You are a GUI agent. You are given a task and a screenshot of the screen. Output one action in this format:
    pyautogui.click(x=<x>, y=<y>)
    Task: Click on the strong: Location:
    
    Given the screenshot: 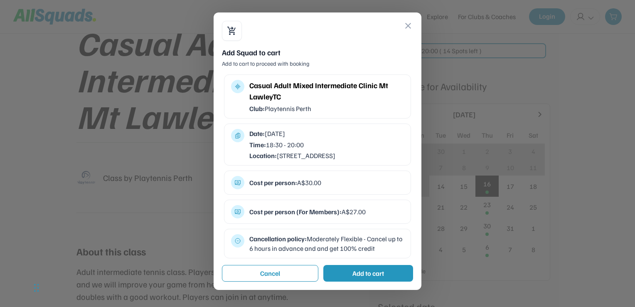 What is the action you would take?
    pyautogui.click(x=263, y=155)
    